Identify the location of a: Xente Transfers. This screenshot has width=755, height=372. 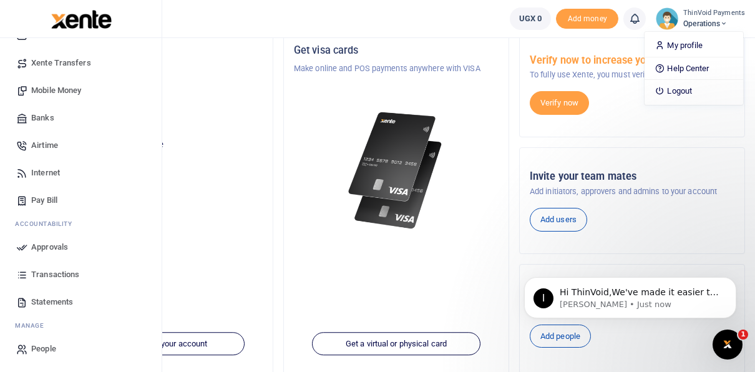
(80, 63).